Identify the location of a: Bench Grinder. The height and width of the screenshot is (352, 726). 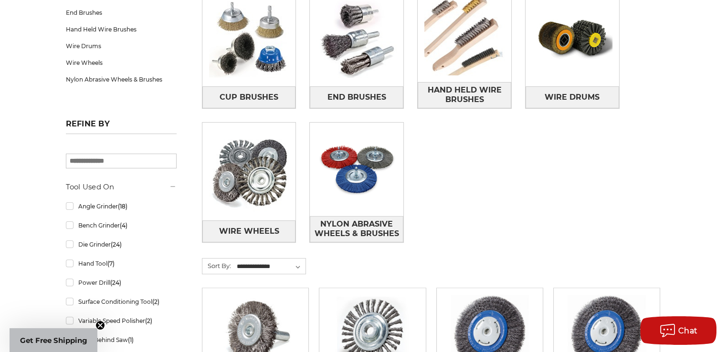
(121, 225).